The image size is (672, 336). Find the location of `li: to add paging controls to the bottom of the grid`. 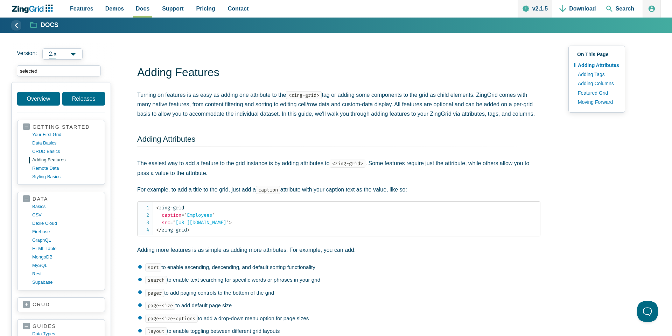

li: to add paging controls to the bottom of the grid is located at coordinates (339, 292).